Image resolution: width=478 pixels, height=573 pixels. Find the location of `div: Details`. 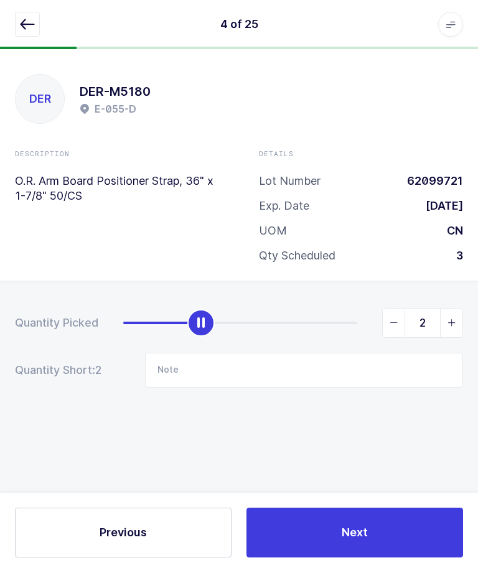

div: Details is located at coordinates (361, 154).